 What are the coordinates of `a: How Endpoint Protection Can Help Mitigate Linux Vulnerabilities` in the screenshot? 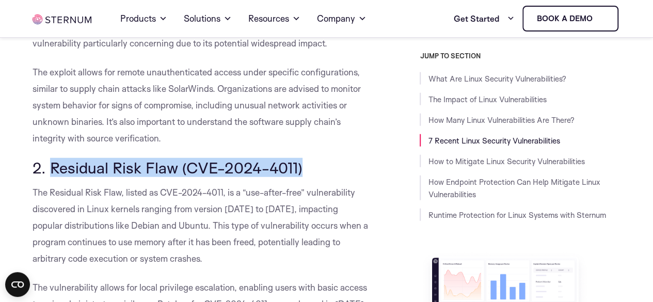 It's located at (513, 188).